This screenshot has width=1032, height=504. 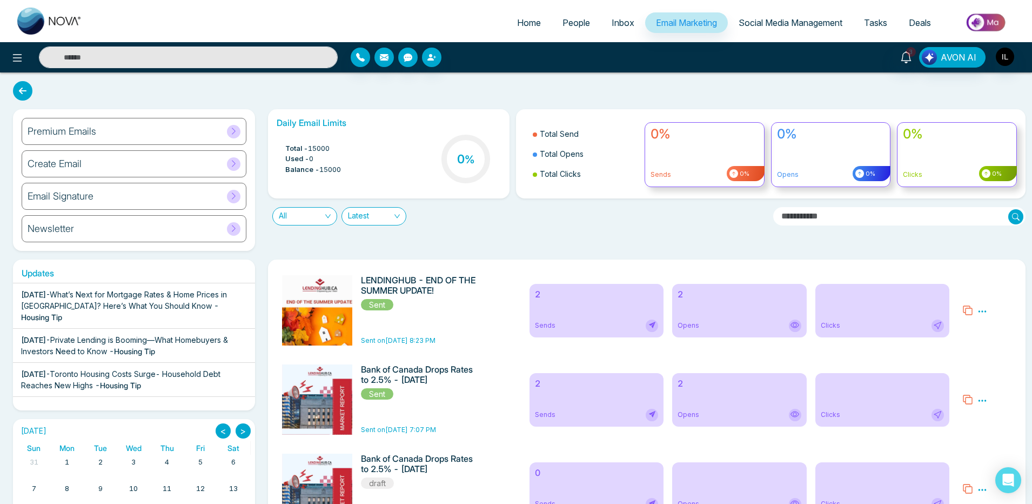 What do you see at coordinates (67, 462) in the screenshot?
I see `a: September 1, 2025` at bounding box center [67, 462].